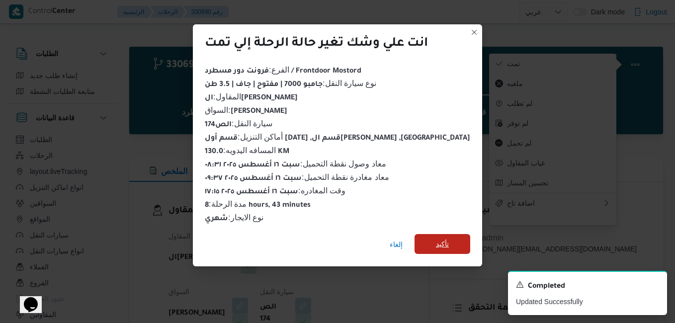 The image size is (675, 323). What do you see at coordinates (275, 190) in the screenshot?
I see `span: وقت المغادره :` at bounding box center [275, 190].